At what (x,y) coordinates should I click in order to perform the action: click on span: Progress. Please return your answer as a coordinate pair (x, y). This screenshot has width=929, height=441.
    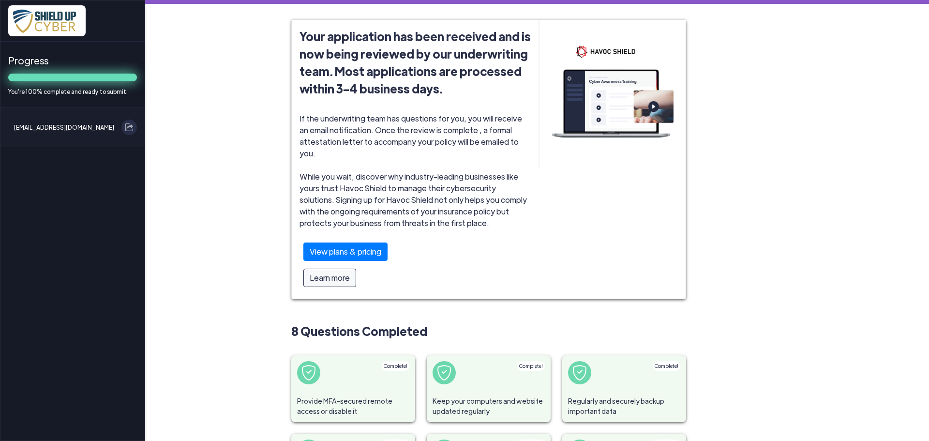
    Looking at the image, I should click on (73, 60).